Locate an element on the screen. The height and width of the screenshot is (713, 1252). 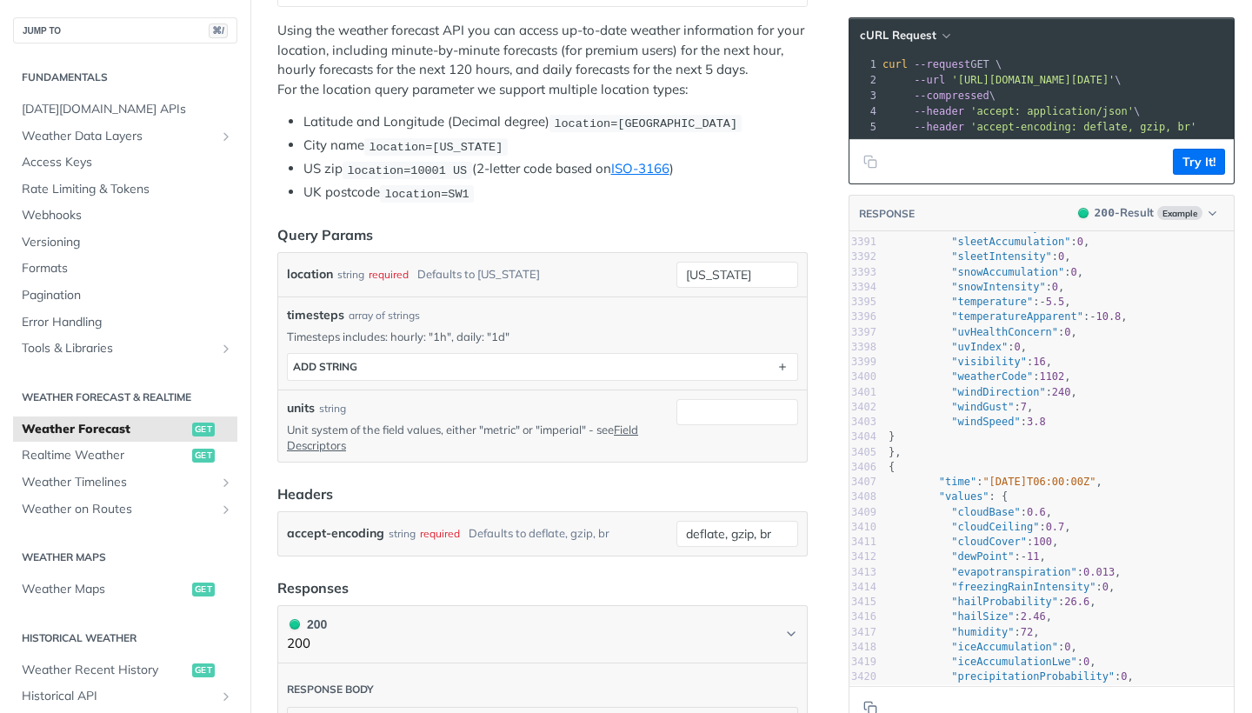
span: Weather on Routes is located at coordinates (118, 509).